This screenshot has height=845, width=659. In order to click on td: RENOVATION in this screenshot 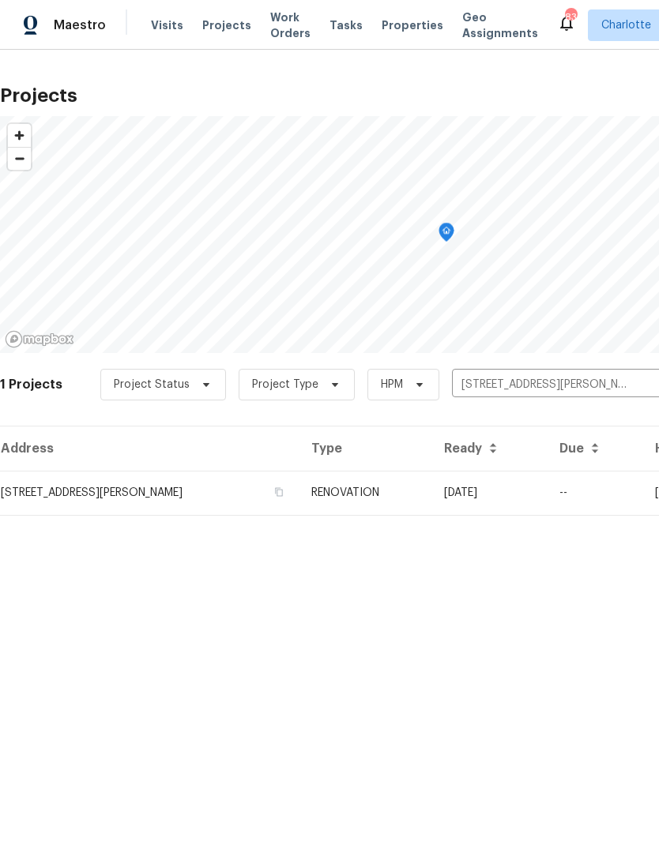, I will do `click(365, 493)`.